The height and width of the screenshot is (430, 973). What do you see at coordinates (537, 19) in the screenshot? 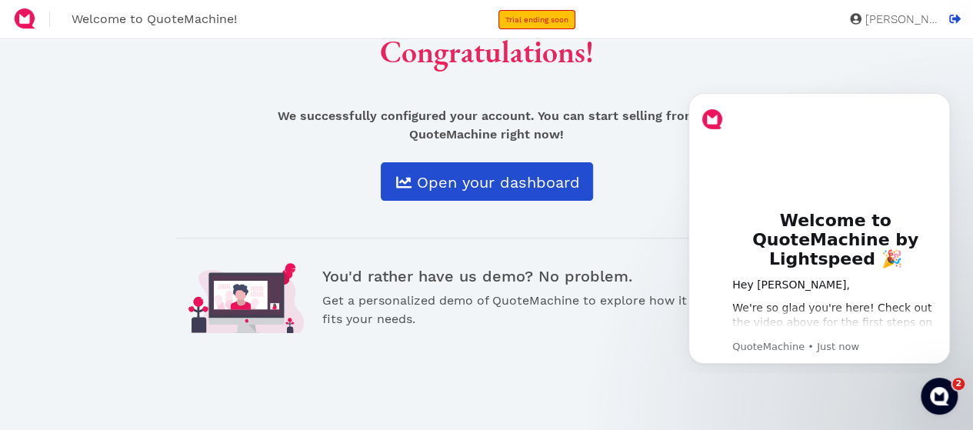
I see `a: Trial ending soon` at bounding box center [537, 19].